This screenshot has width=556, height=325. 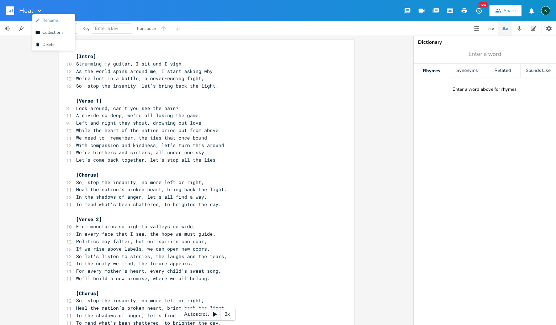 I want to click on span: As the world spins around me, I start asking why, so click(x=144, y=71).